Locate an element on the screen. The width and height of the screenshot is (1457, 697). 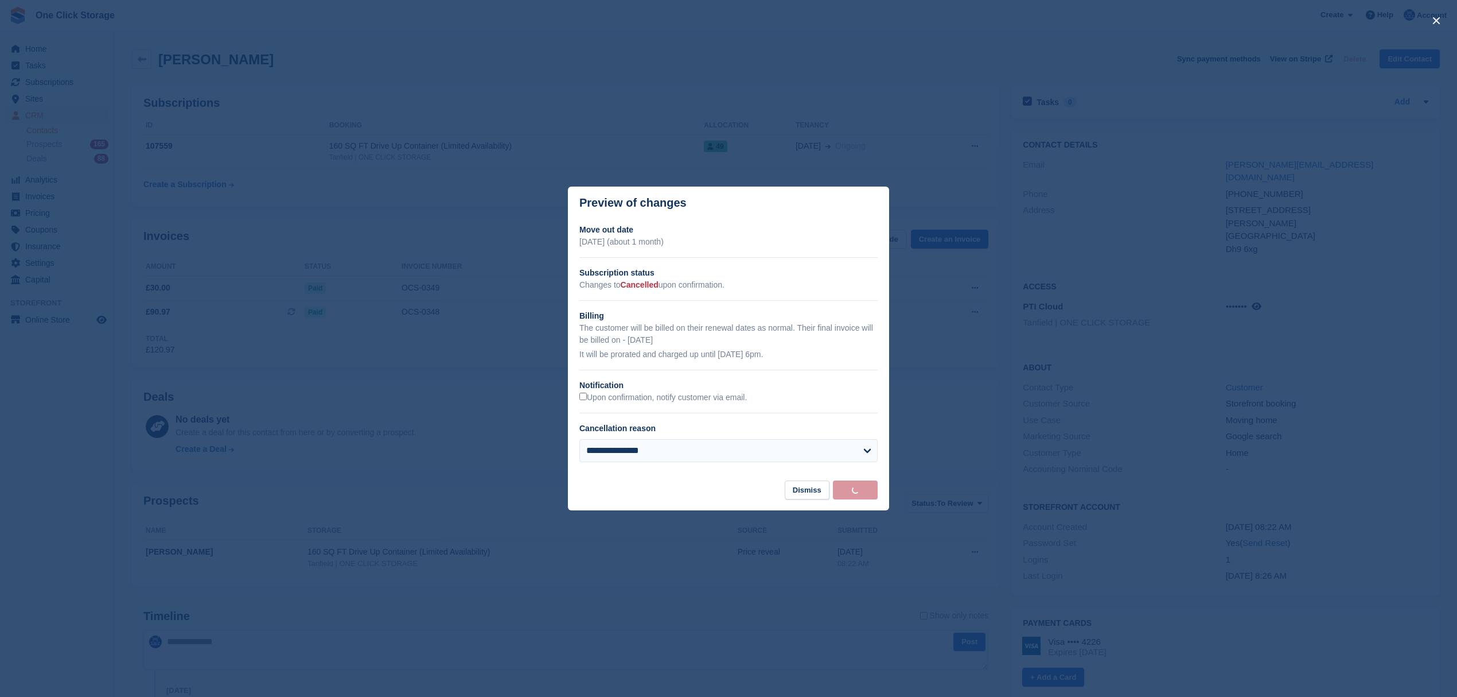
input: Upon confirmation, notify customer via email. is located at coordinates (583, 396).